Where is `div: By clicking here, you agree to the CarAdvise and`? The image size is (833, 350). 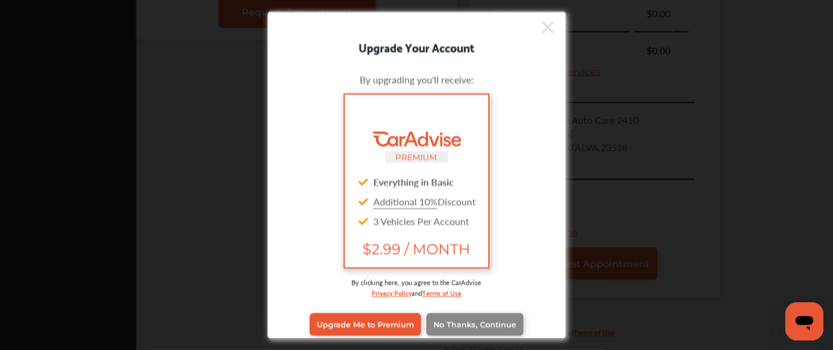
div: By clicking here, you agree to the CarAdvise and is located at coordinates (417, 294).